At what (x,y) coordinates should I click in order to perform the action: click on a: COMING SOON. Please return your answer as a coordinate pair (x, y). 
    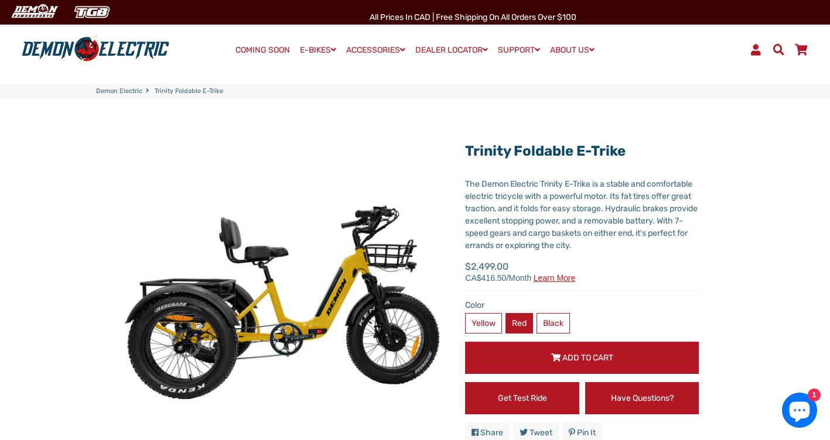
    Looking at the image, I should click on (262, 50).